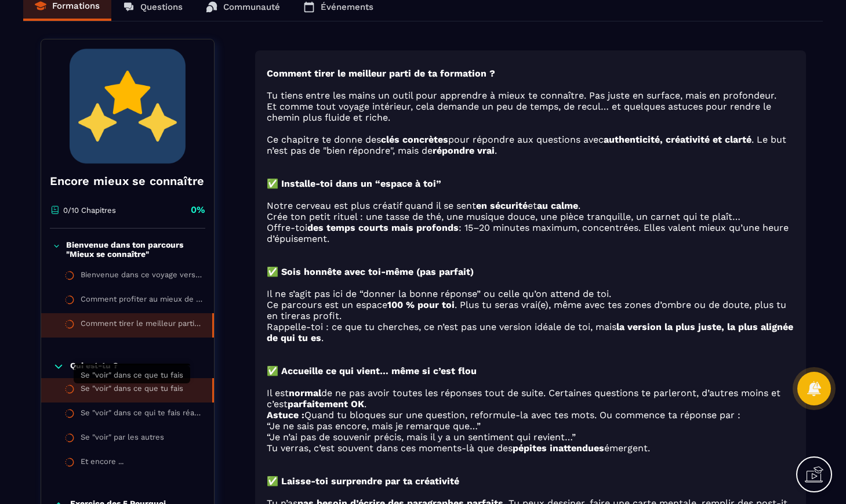 The height and width of the screenshot is (504, 846). I want to click on div: Comment tirer le meilleur parti de ce parcours, so click(140, 325).